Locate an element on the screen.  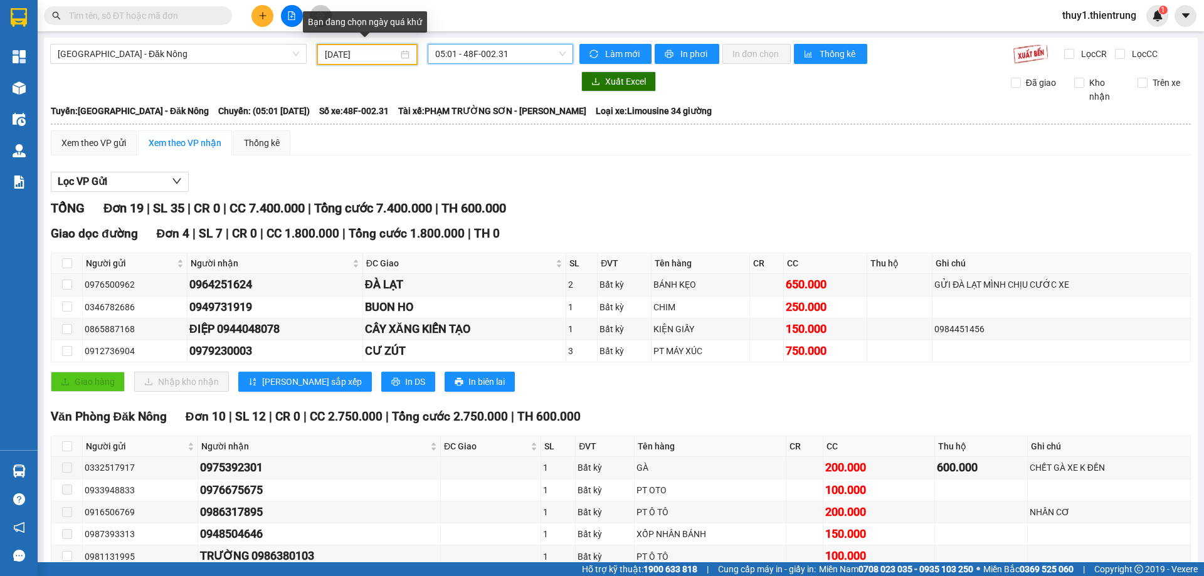
span: CR 0 is located at coordinates (207, 208).